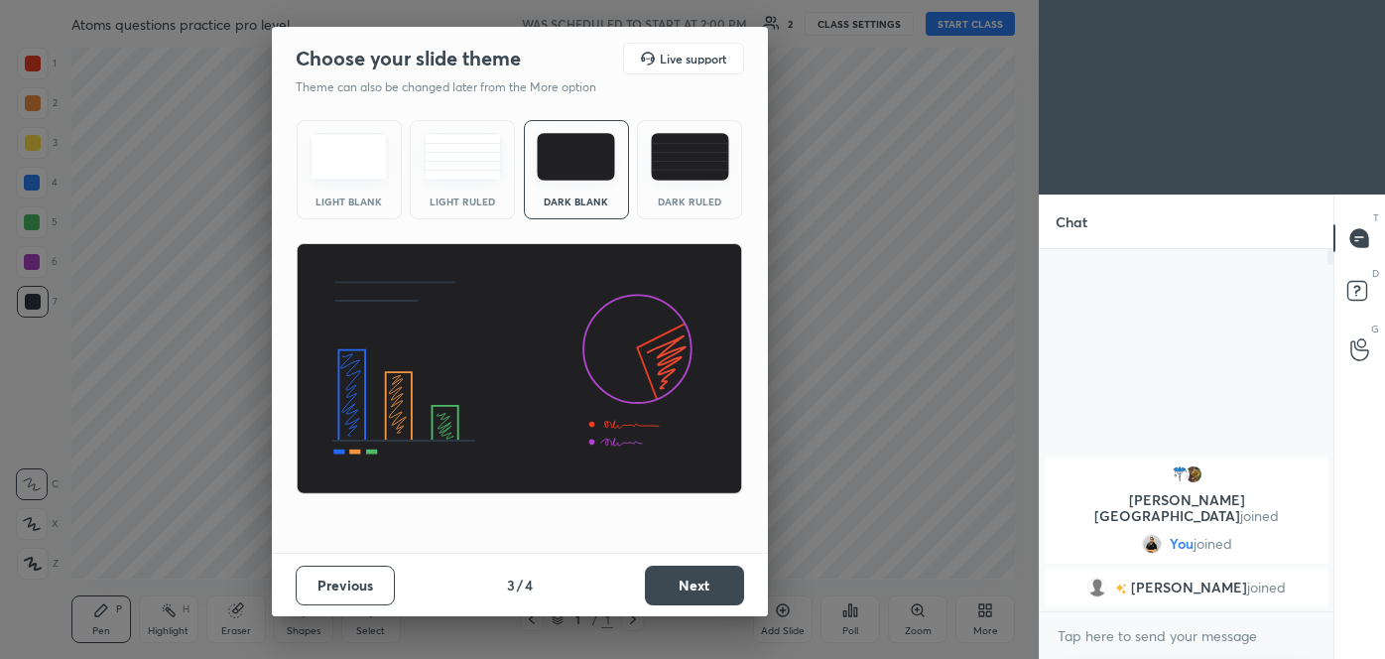  Describe the element at coordinates (511, 584) in the screenshot. I see `h4: 3` at that location.